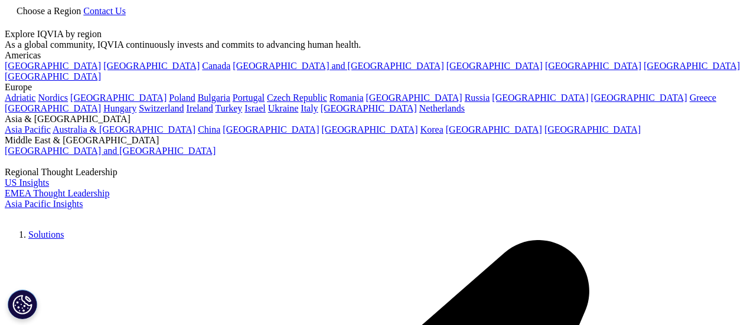 Image resolution: width=747 pixels, height=325 pixels. What do you see at coordinates (309, 108) in the screenshot?
I see `a: Italy` at bounding box center [309, 108].